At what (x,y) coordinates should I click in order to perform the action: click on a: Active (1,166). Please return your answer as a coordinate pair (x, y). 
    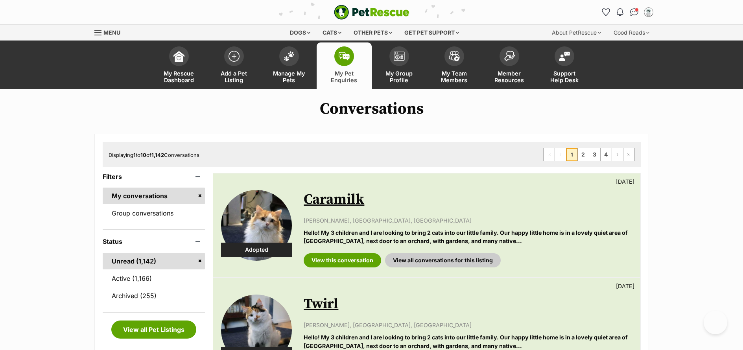
    Looking at the image, I should click on (154, 279).